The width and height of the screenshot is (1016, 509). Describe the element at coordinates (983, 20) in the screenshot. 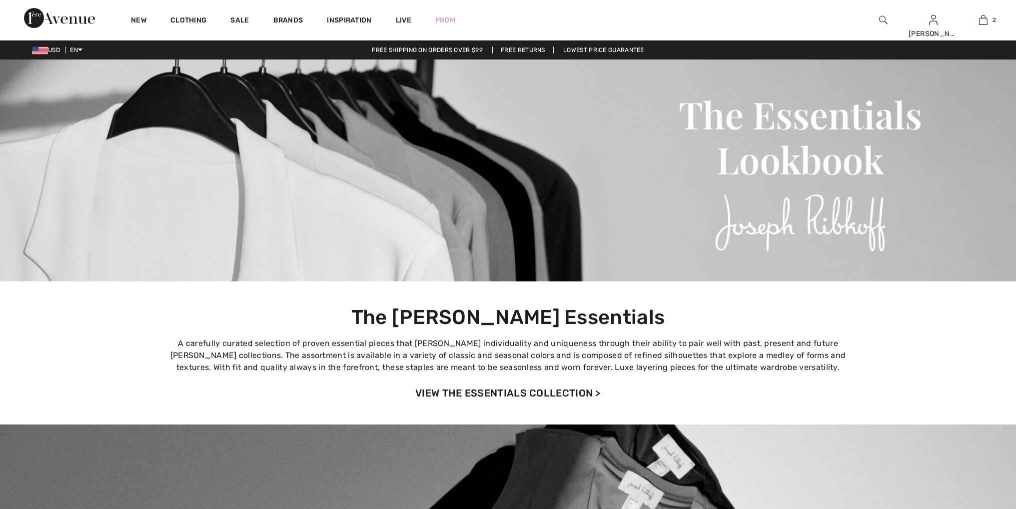

I see `img: My Bag` at that location.